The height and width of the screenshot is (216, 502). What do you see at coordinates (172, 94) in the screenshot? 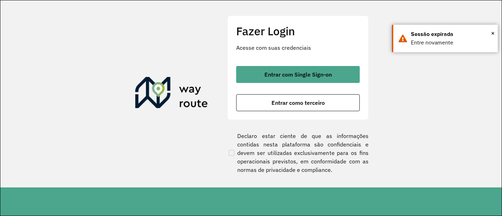
I see `img: Roteirizador AmbevTech` at bounding box center [172, 94].